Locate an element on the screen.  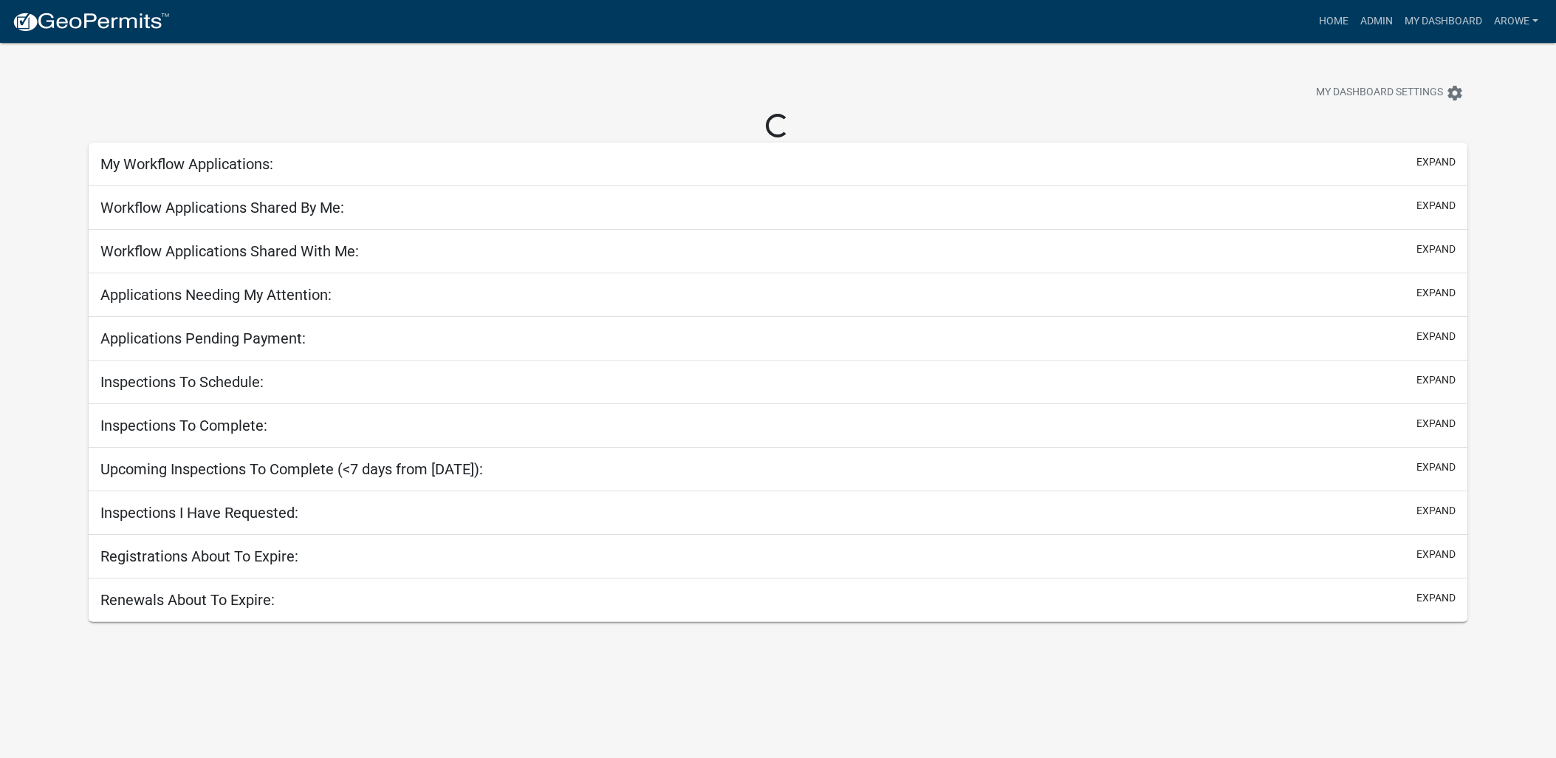
h5: Workflow Applications Shared By Me: is located at coordinates (222, 208).